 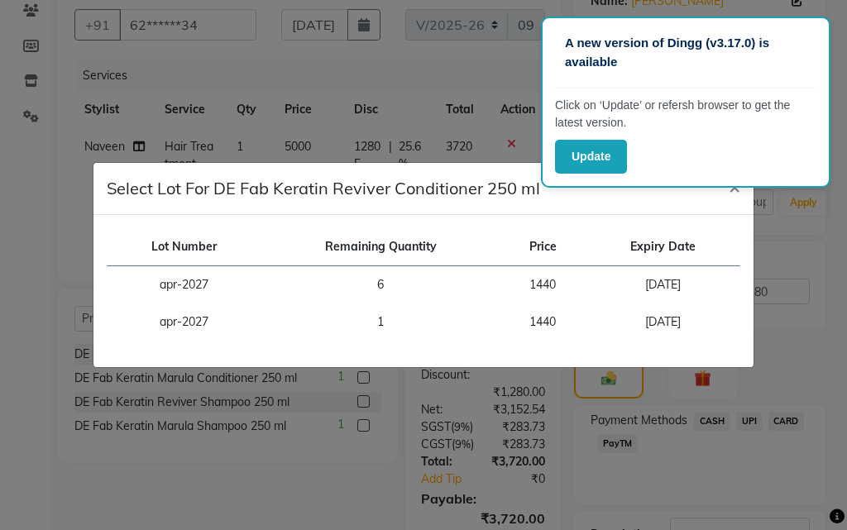 What do you see at coordinates (380, 322) in the screenshot?
I see `td: 1` at bounding box center [380, 322].